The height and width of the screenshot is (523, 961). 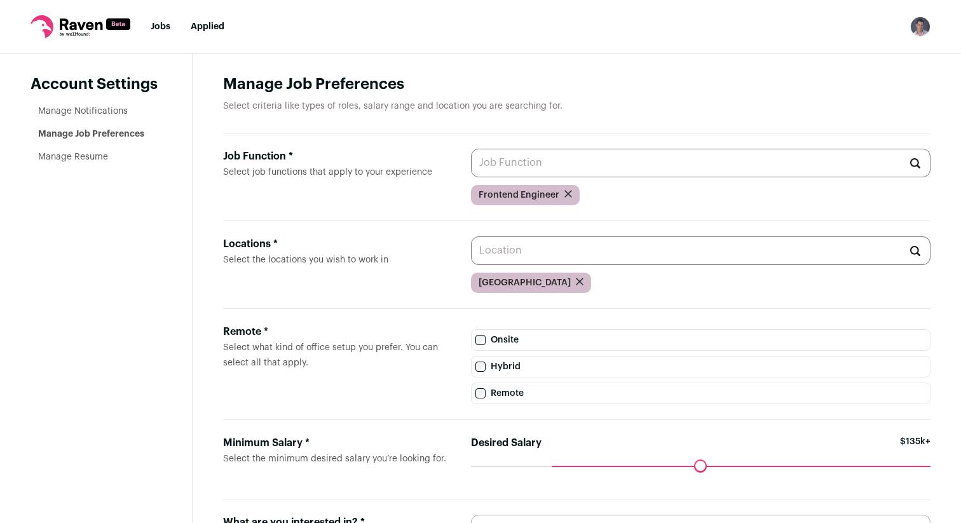 I want to click on label: Desired Salary, so click(x=506, y=443).